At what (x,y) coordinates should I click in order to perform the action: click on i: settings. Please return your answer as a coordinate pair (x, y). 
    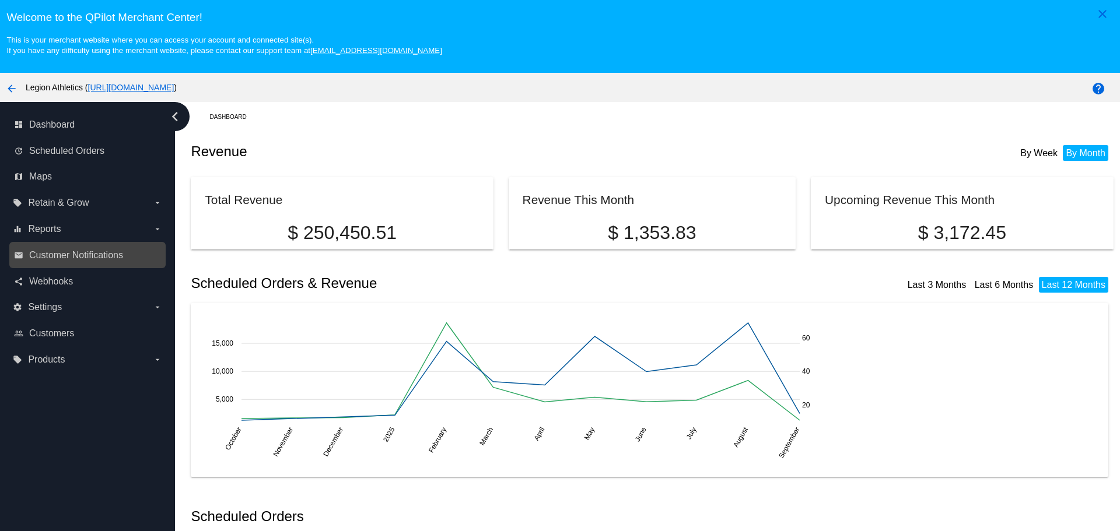
    Looking at the image, I should click on (17, 307).